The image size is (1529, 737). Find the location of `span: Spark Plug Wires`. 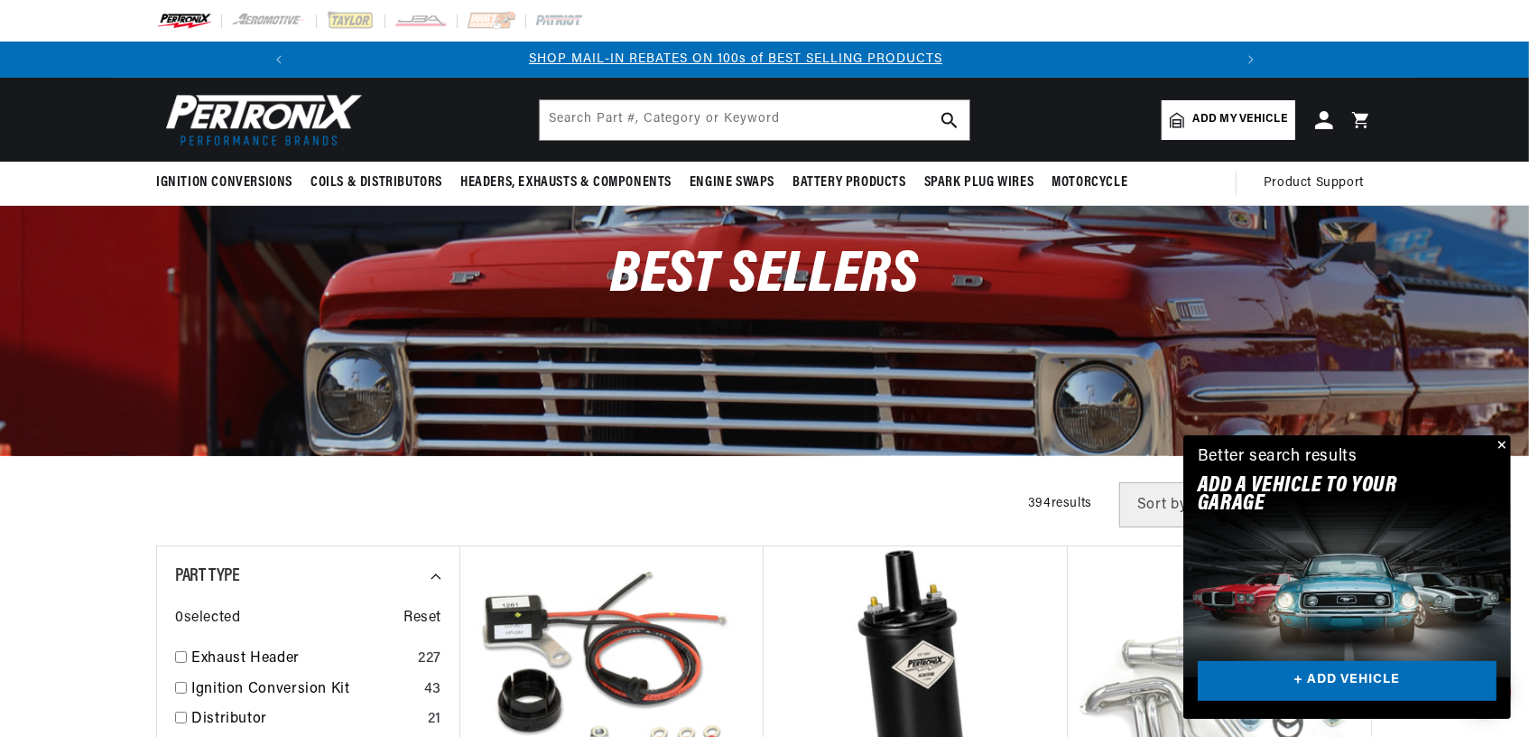

span: Spark Plug Wires is located at coordinates (979, 182).